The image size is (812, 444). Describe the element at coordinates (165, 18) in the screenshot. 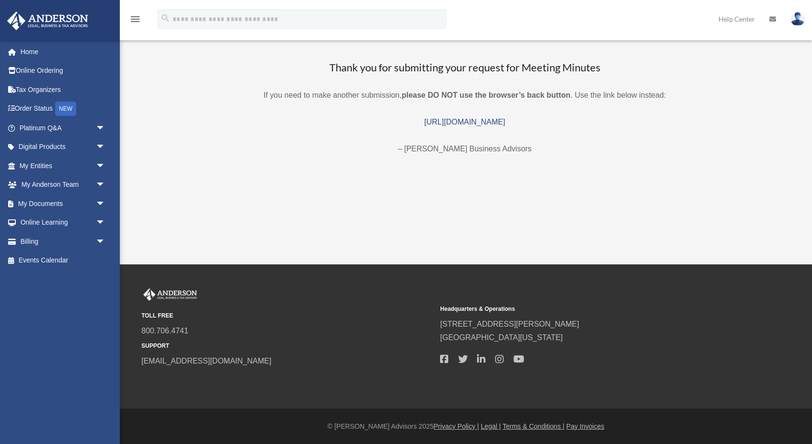

I see `i: search` at that location.